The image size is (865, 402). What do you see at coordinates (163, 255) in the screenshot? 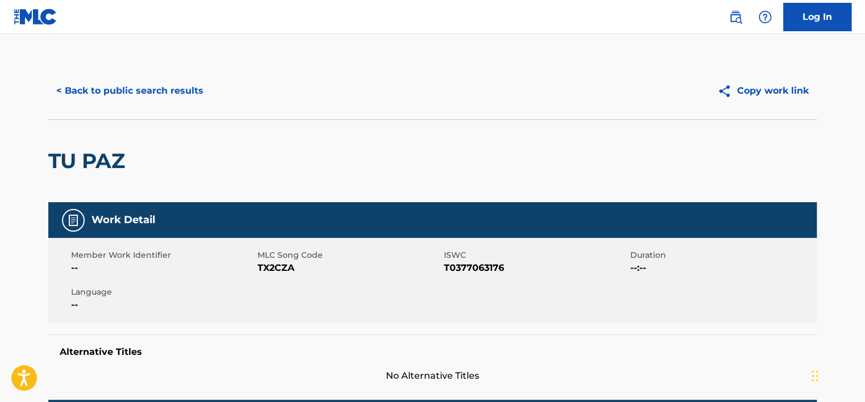
I see `span: Member Work Identifier` at bounding box center [163, 255].